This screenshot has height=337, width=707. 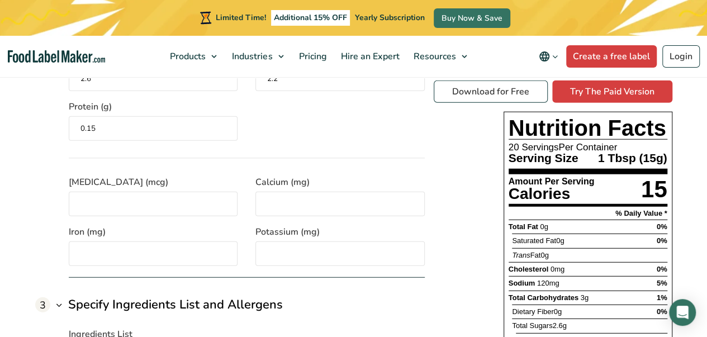 What do you see at coordinates (551, 182) in the screenshot?
I see `p: Amount Per Serving` at bounding box center [551, 182].